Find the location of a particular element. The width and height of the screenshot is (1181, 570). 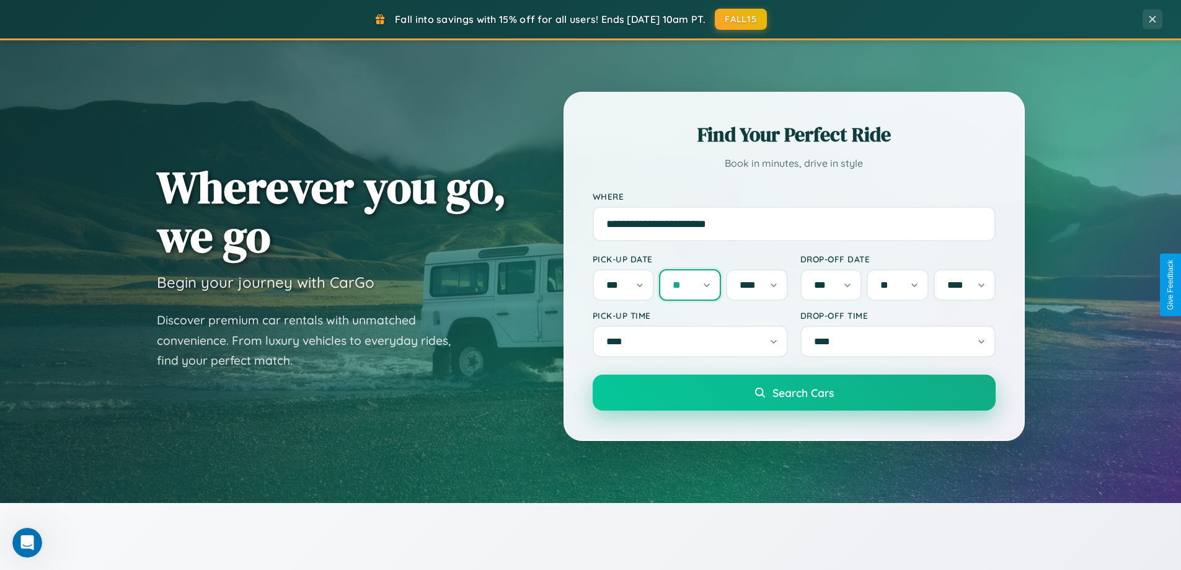

div: Give Feedback is located at coordinates (1170, 284).